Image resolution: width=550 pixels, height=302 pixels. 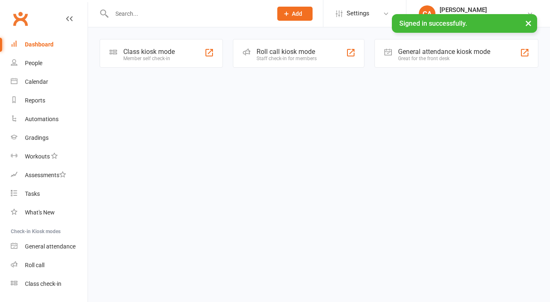 What do you see at coordinates (49, 100) in the screenshot?
I see `a: Reports` at bounding box center [49, 100].